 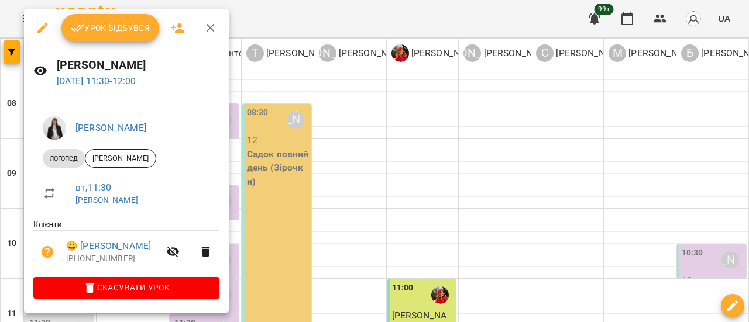 What do you see at coordinates (64, 159) in the screenshot?
I see `span: логопед` at bounding box center [64, 159].